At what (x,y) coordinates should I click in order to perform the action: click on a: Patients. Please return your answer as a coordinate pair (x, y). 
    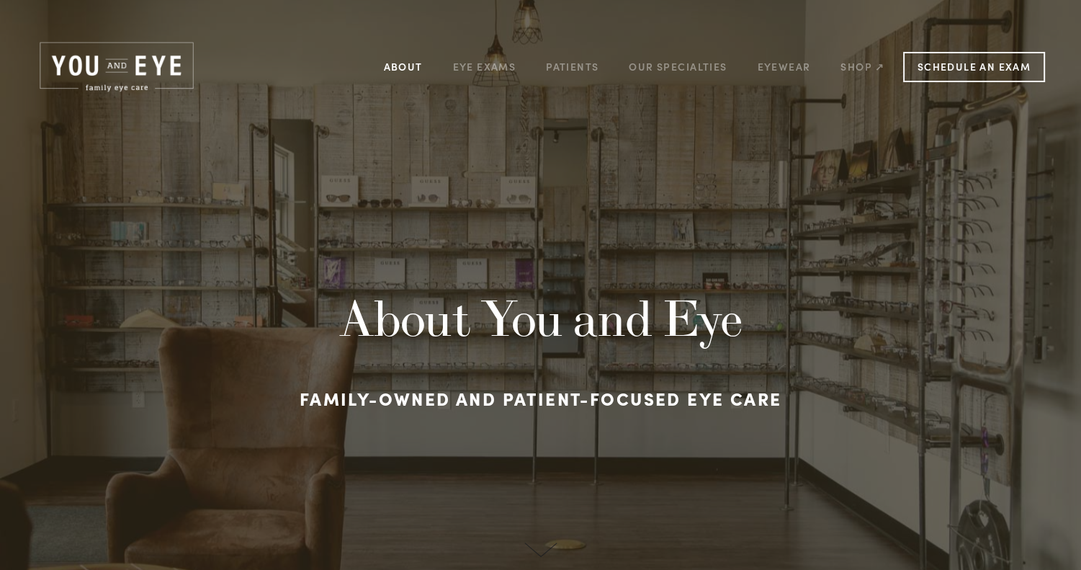
    Looking at the image, I should click on (572, 66).